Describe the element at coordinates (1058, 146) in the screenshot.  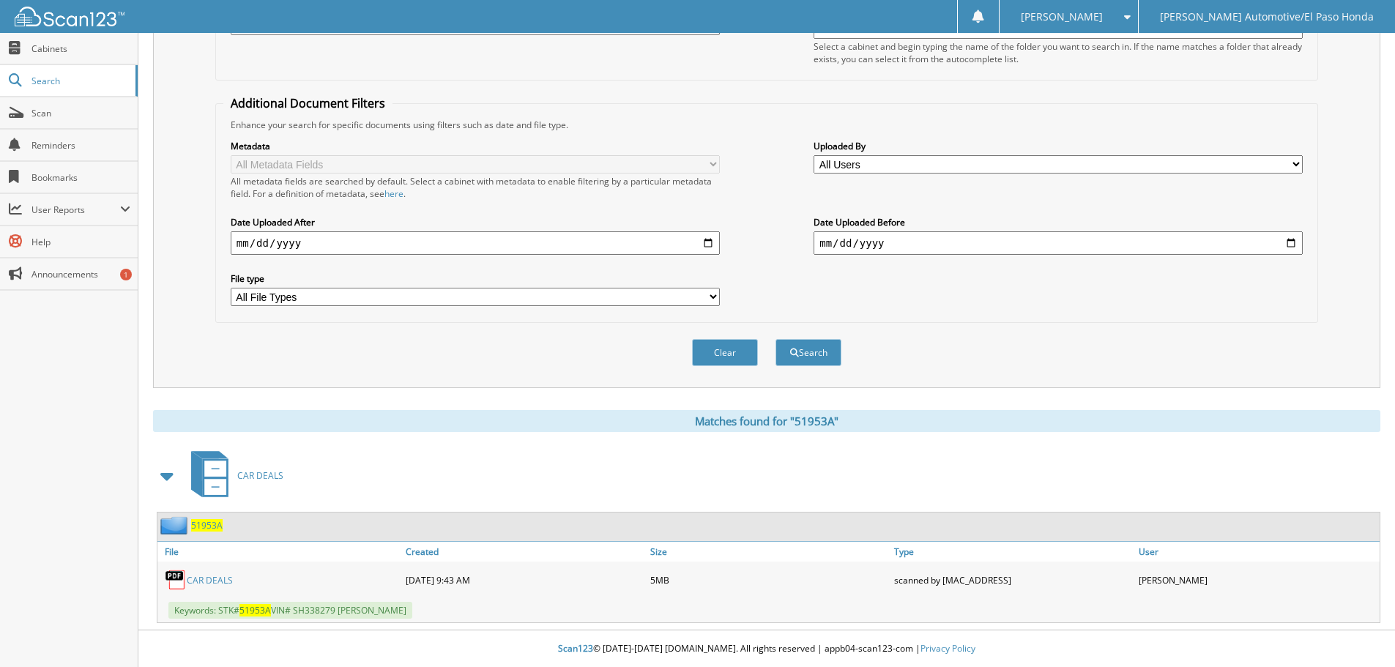
I see `label: Uploaded By` at that location.